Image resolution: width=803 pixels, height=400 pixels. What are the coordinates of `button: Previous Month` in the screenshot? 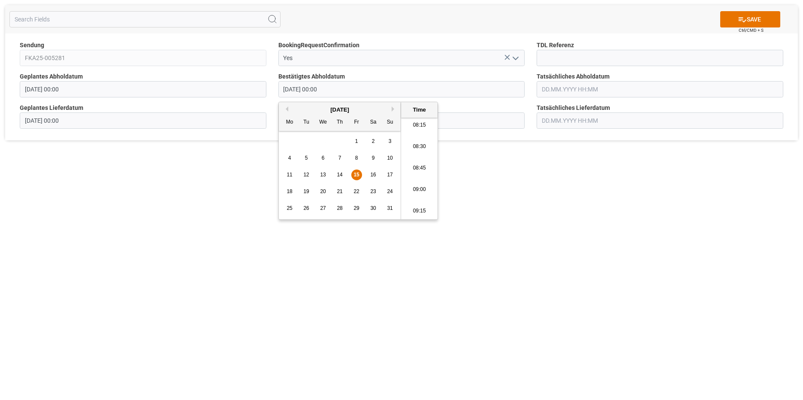 It's located at (286, 109).